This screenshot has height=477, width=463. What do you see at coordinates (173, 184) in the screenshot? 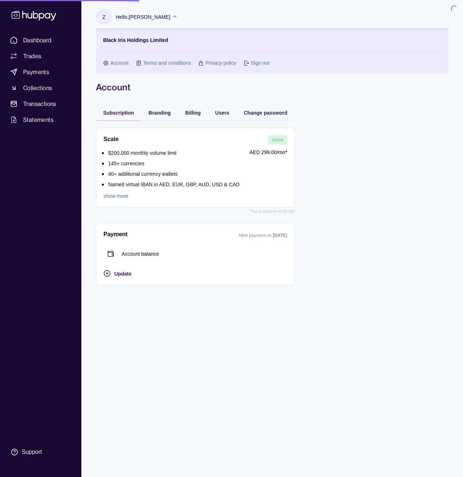
I see `p: Named virtual IBAN in AED, EUR, GBP, AUD, USD & CAD` at bounding box center [173, 184].